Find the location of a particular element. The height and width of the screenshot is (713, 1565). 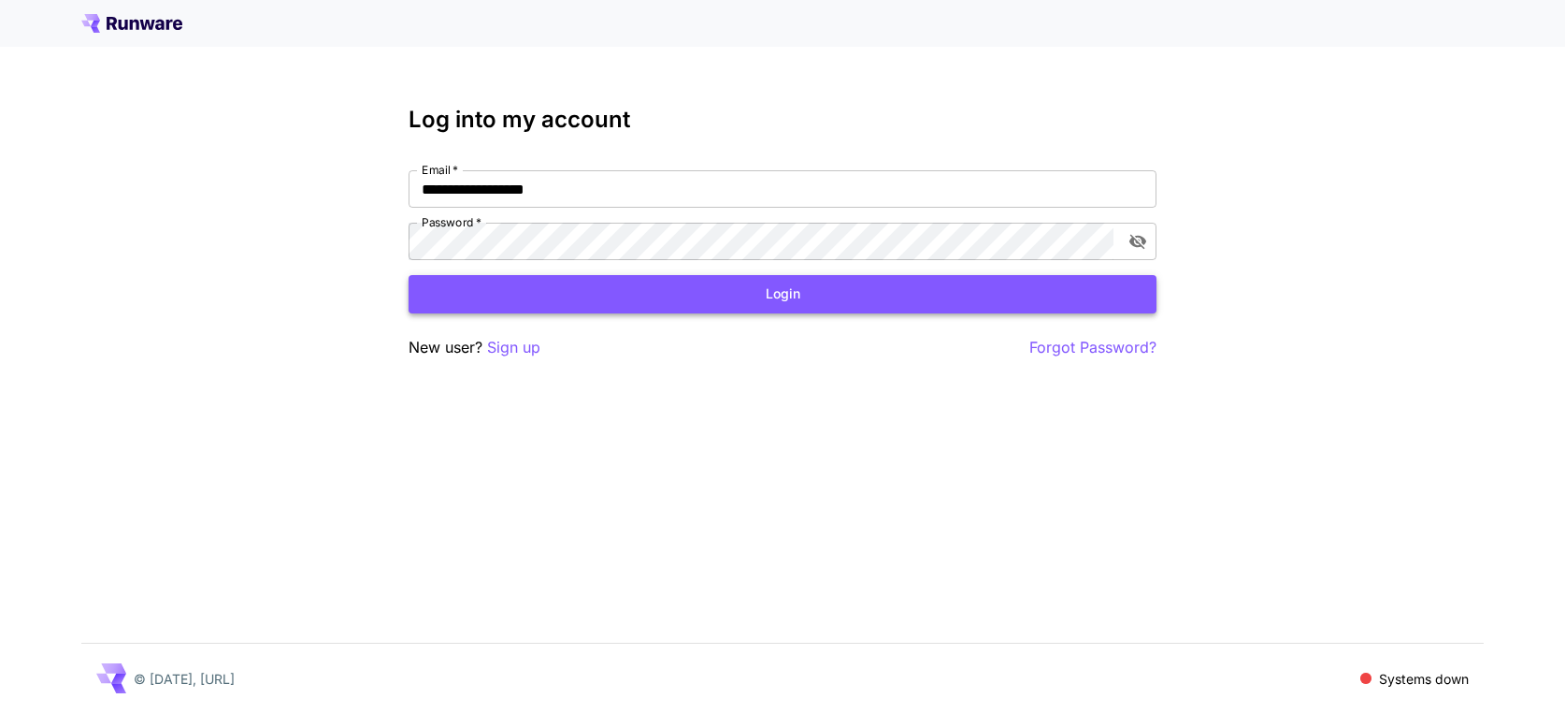

p: Systems down is located at coordinates (1424, 678).